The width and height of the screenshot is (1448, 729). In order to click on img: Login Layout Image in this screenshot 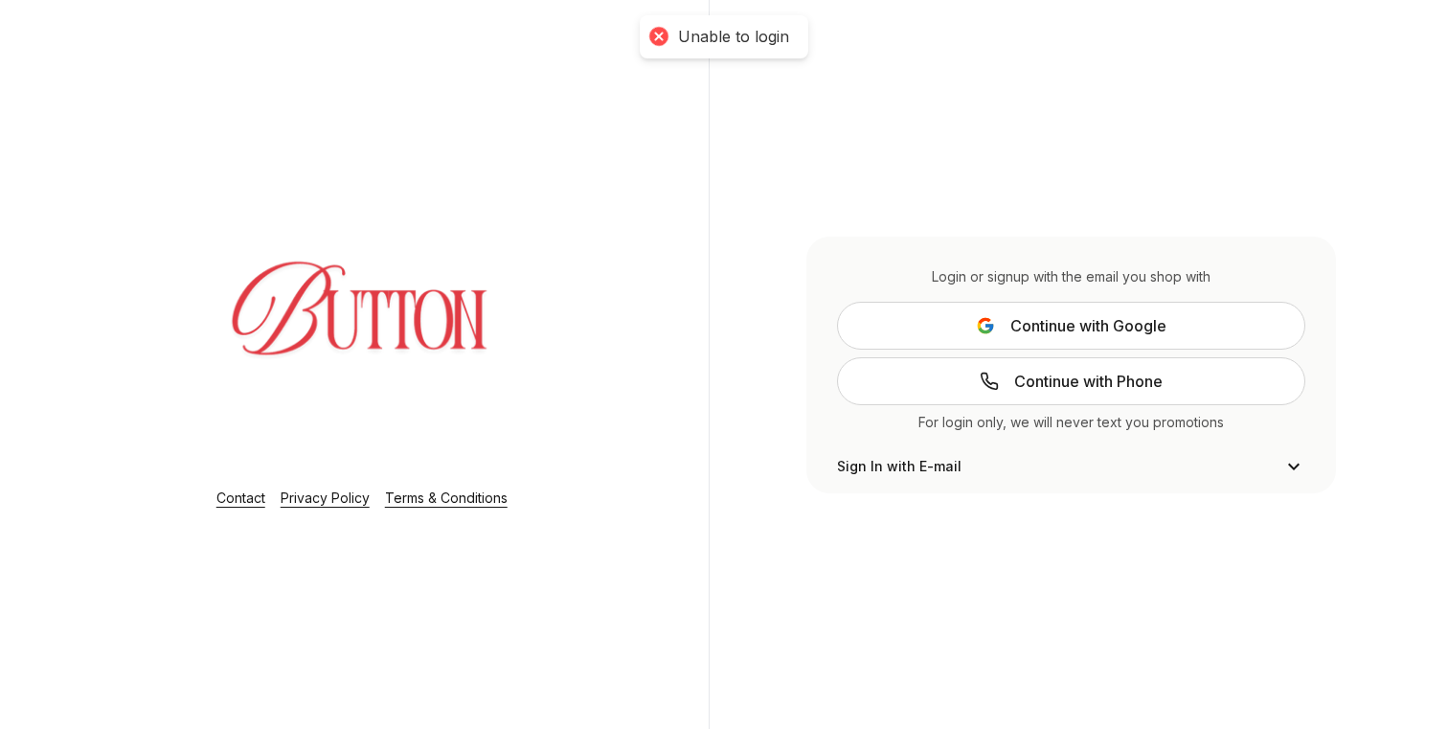, I will do `click(362, 327)`.